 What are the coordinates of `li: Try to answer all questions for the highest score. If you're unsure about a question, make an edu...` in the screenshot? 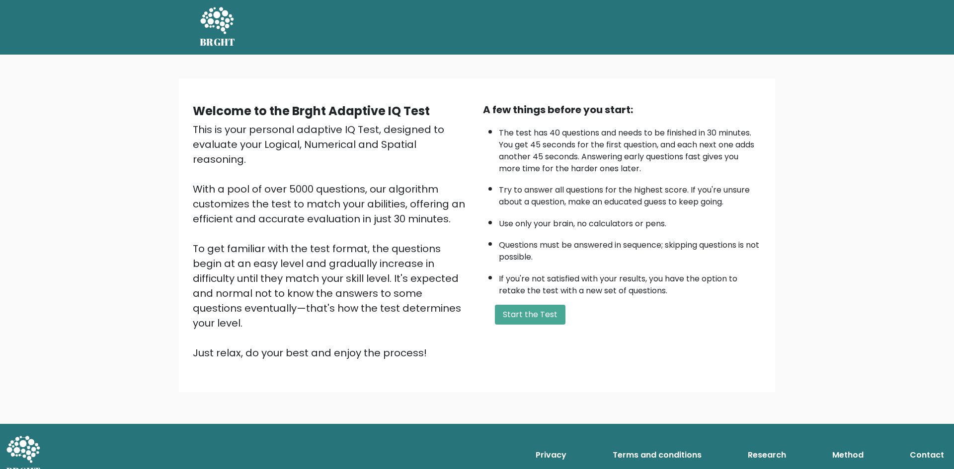 It's located at (630, 194).